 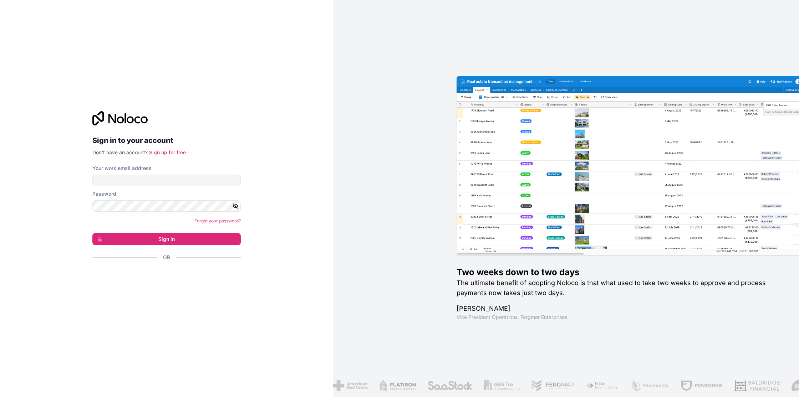 What do you see at coordinates (218, 221) in the screenshot?
I see `a: Forgot your password?` at bounding box center [218, 221].